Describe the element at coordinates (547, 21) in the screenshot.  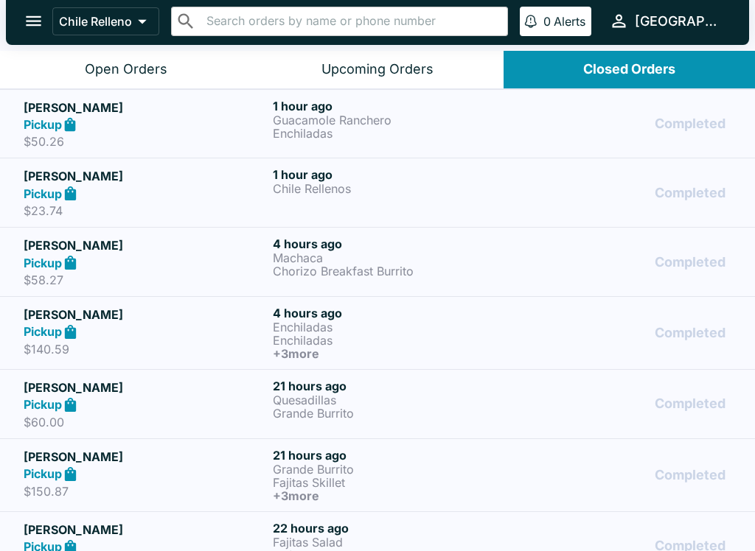
I see `p: 0` at that location.